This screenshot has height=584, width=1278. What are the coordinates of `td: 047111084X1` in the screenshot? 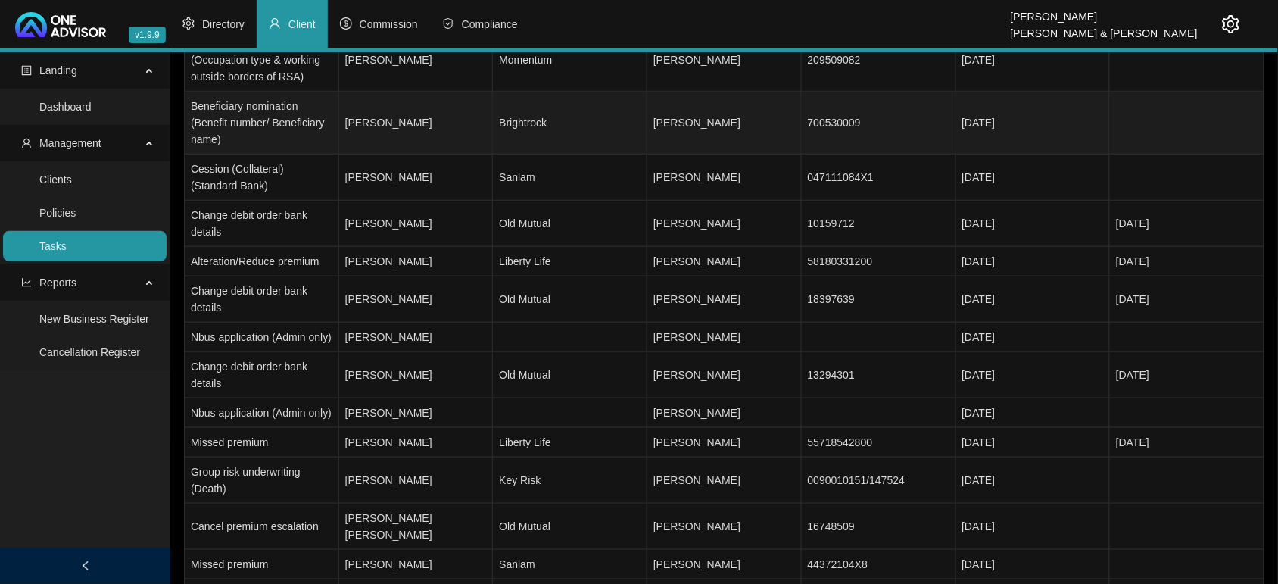 It's located at (879, 177).